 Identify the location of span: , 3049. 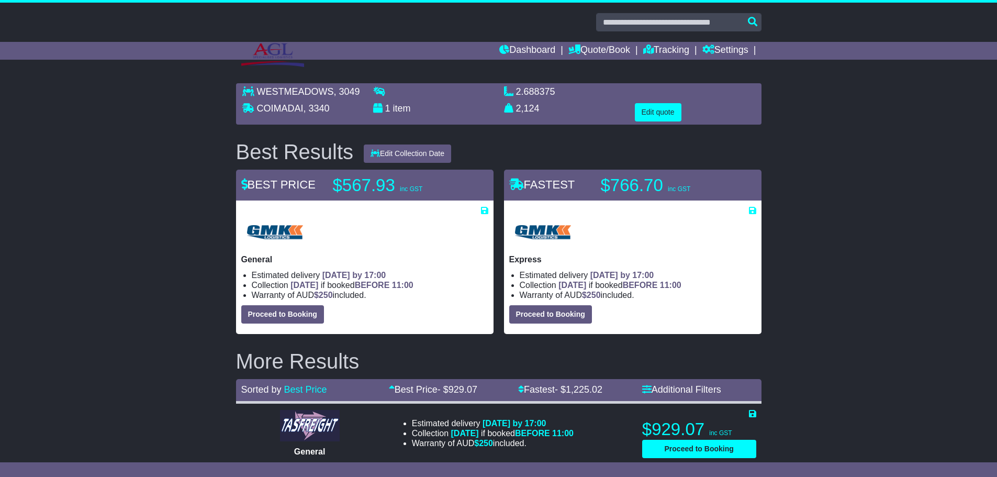
(347, 92).